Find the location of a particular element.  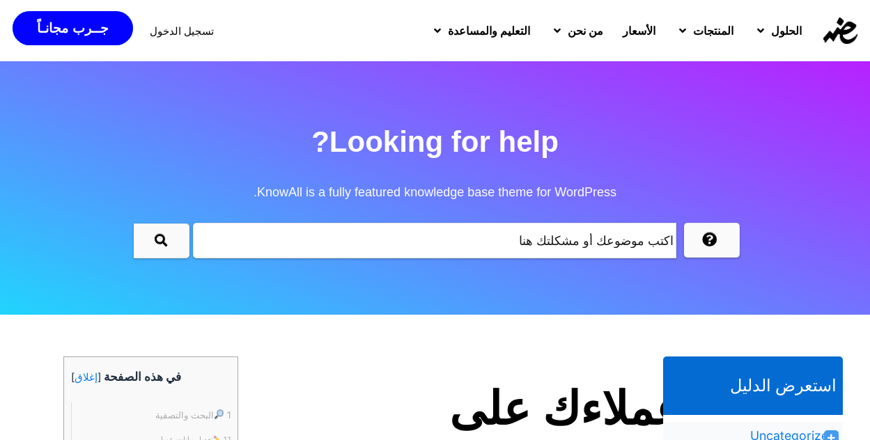

p: في هذه الصفحة is located at coordinates (150, 378).